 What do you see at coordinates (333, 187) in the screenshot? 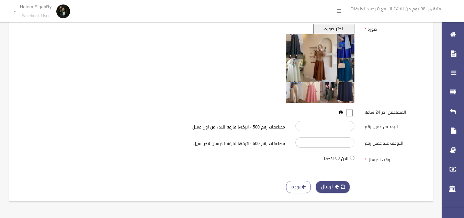
I see `button: ارسال` at bounding box center [333, 187].